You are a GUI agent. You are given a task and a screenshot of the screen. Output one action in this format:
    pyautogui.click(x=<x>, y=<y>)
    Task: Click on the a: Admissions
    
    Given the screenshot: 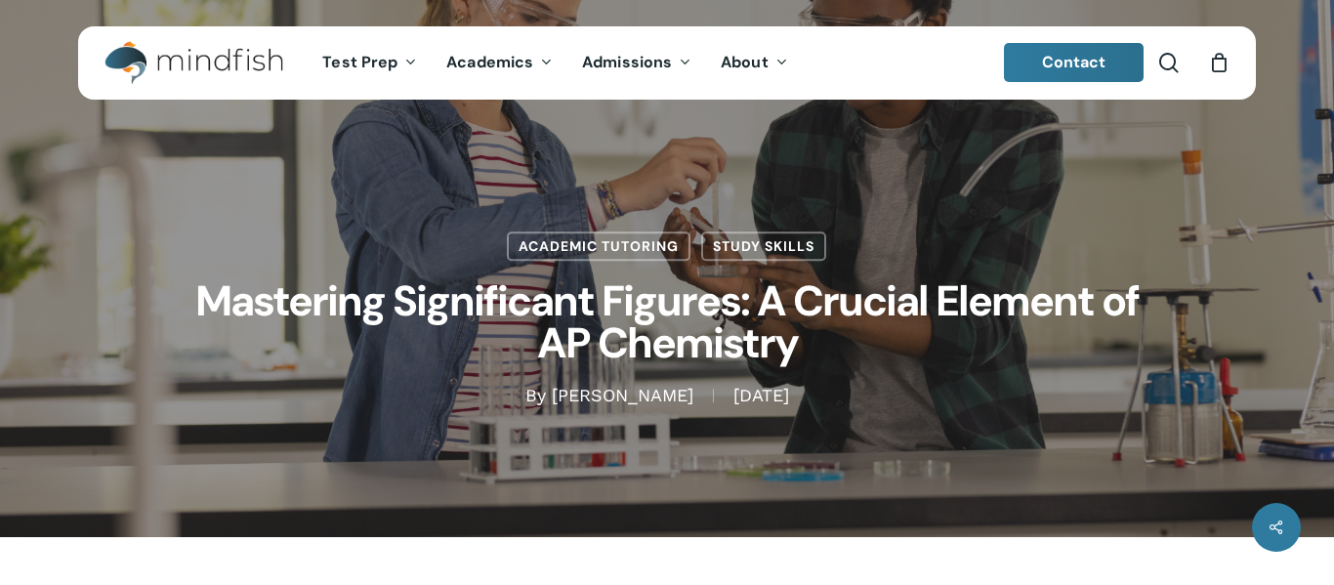 What is the action you would take?
    pyautogui.click(x=637, y=62)
    